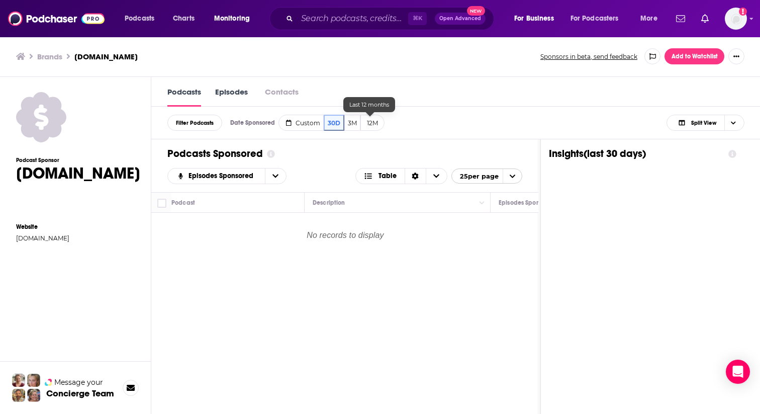 The image size is (760, 414). Describe the element at coordinates (19, 380) in the screenshot. I see `img: Sydney Profile` at that location.